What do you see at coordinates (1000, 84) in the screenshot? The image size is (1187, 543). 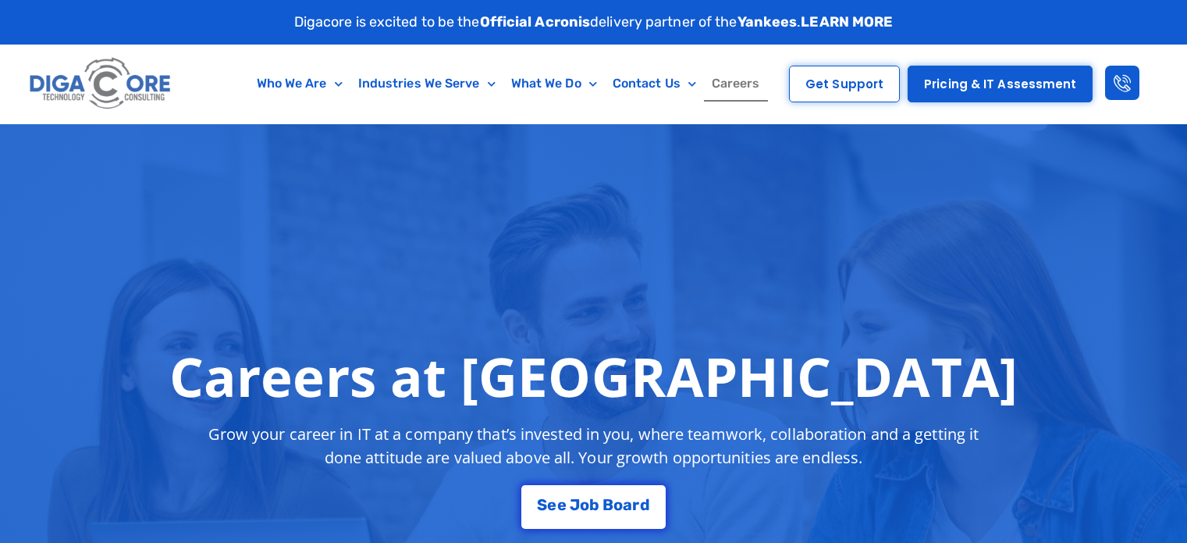 I see `span: Pricing & IT Assessment` at bounding box center [1000, 84].